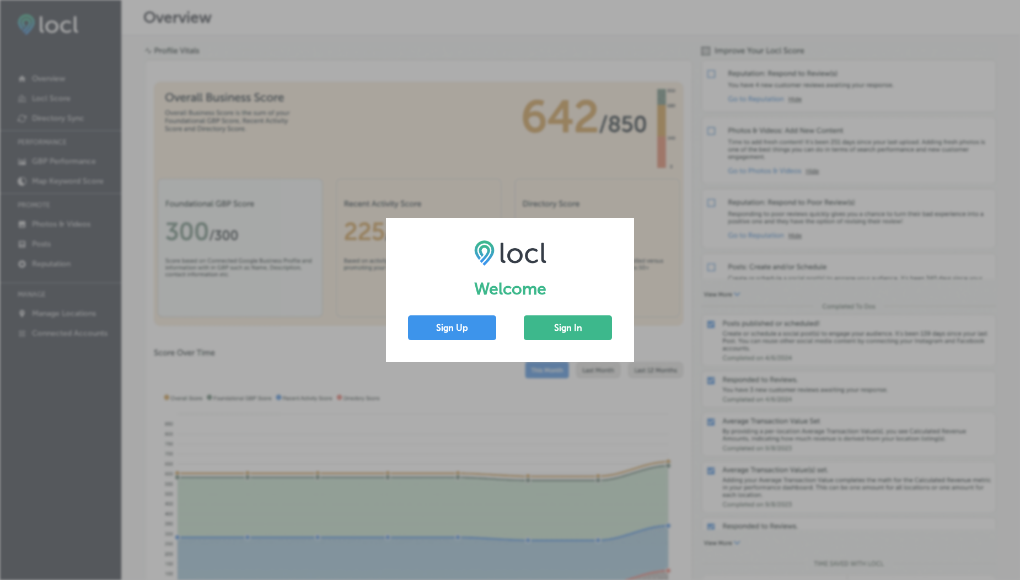  What do you see at coordinates (568, 328) in the screenshot?
I see `button: Sign In` at bounding box center [568, 328].